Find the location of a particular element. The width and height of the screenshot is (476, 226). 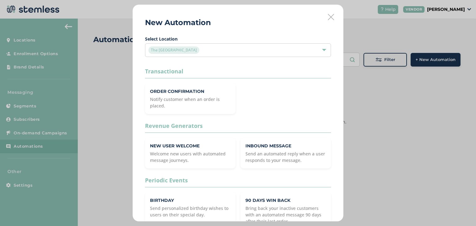

label: Periodic Events is located at coordinates (238, 182).